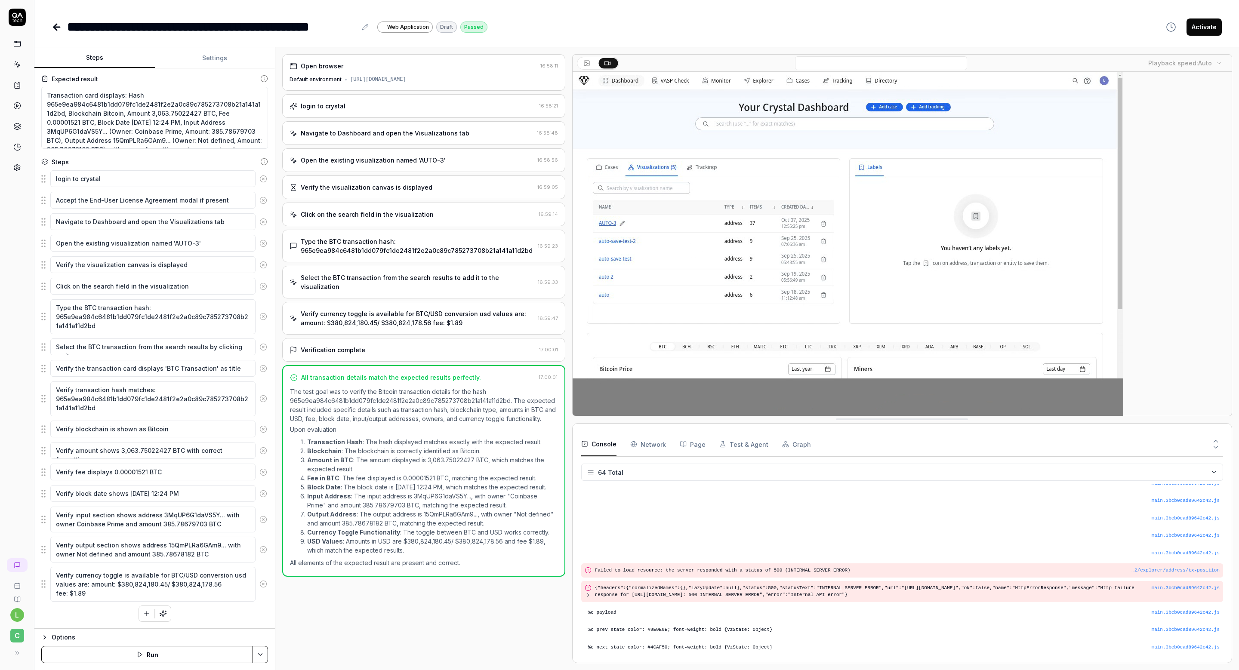 This screenshot has width=1239, height=670. Describe the element at coordinates (408, 27) in the screenshot. I see `span: Web Application` at that location.